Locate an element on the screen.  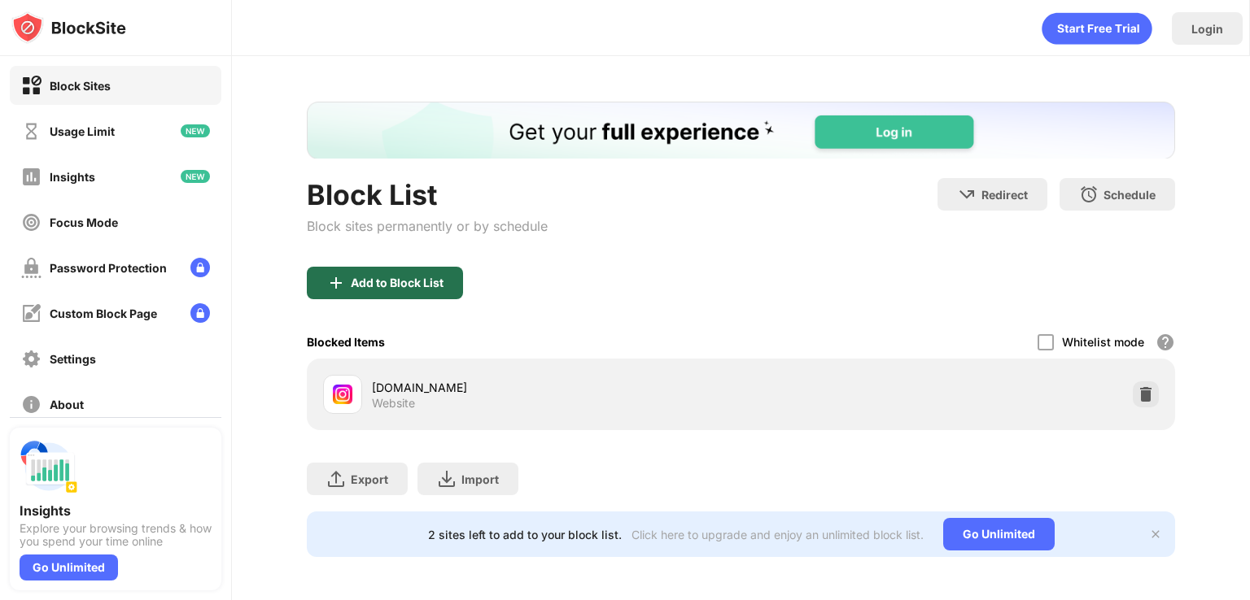
img: push-insights.svg is located at coordinates (49, 467).